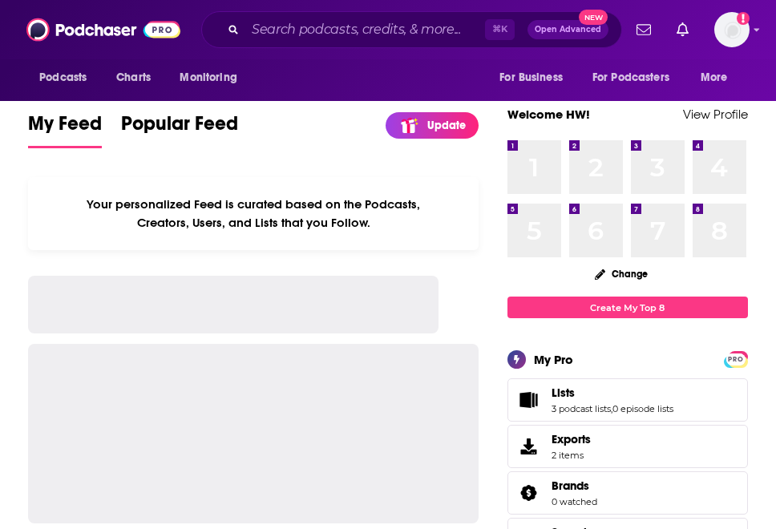 The height and width of the screenshot is (529, 776). Describe the element at coordinates (411, 30) in the screenshot. I see `div: Search podcasts, credits, & more...` at that location.